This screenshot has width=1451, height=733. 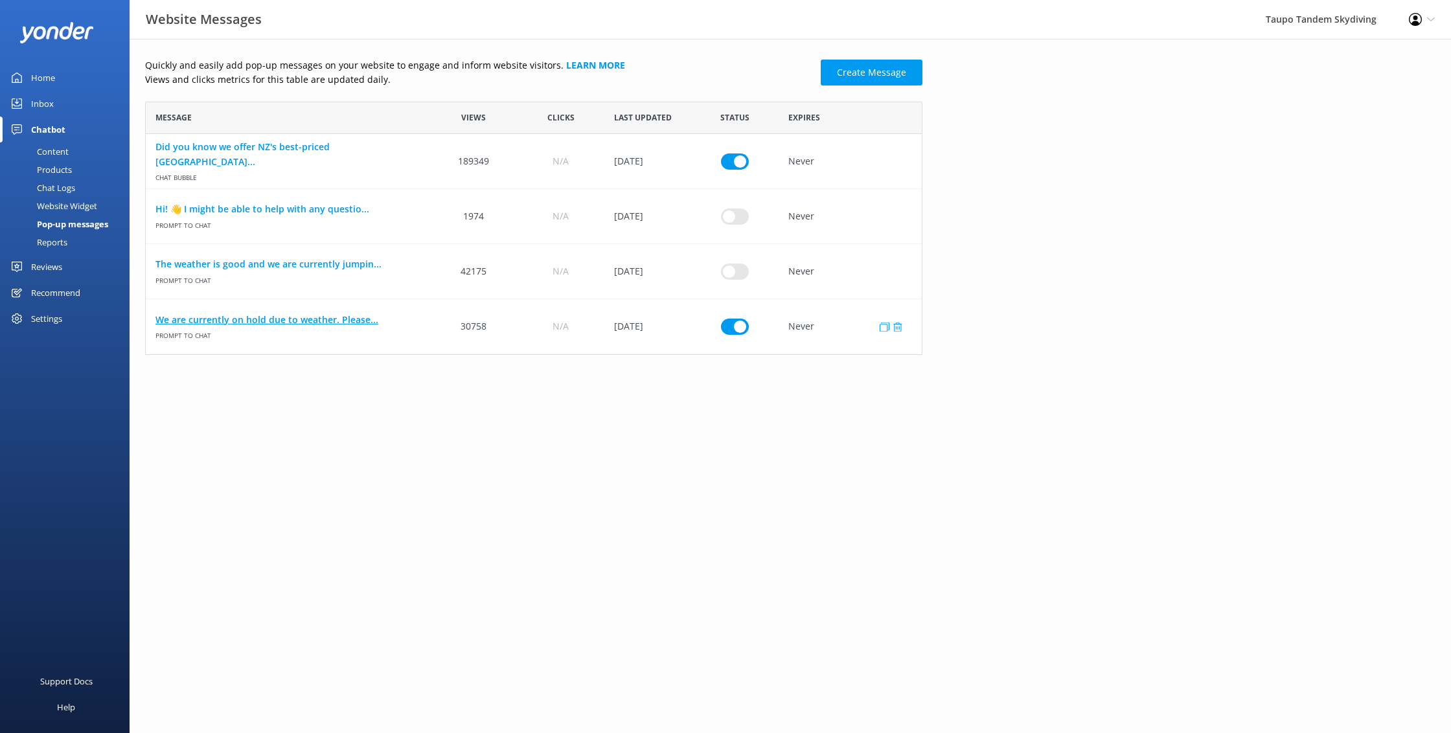 What do you see at coordinates (42, 104) in the screenshot?
I see `div: Inbox` at bounding box center [42, 104].